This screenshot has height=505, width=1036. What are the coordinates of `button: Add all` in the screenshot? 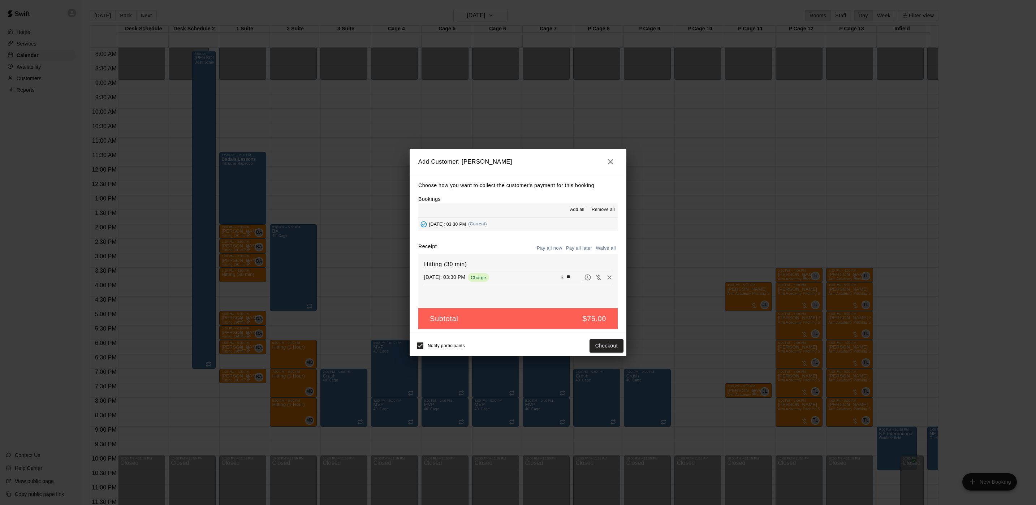 It's located at (578, 210).